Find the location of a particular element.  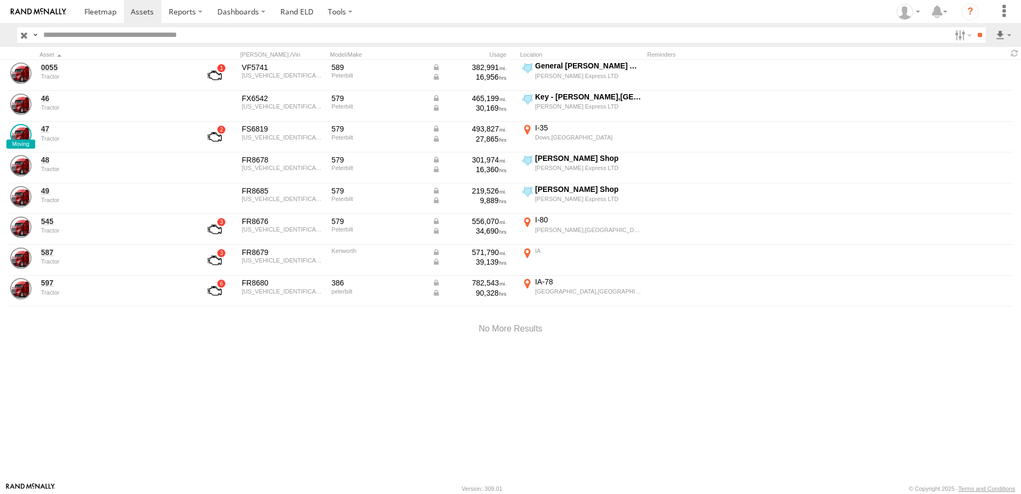

div: FS6819 is located at coordinates (283, 129).